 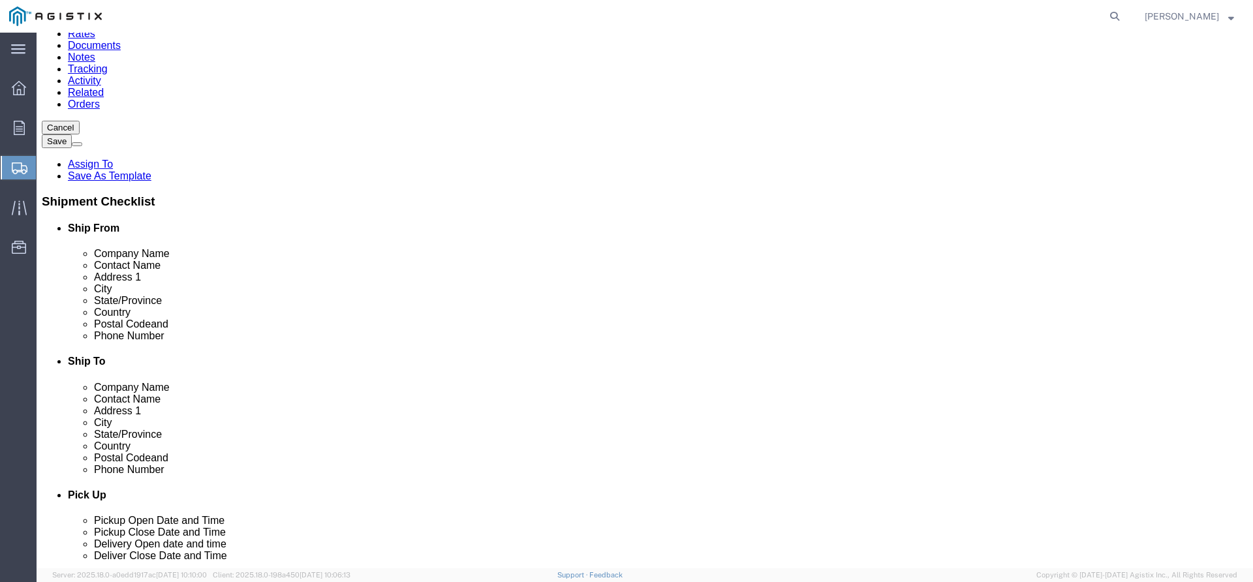 What do you see at coordinates (574, 575) in the screenshot?
I see `a: Support` at bounding box center [574, 575].